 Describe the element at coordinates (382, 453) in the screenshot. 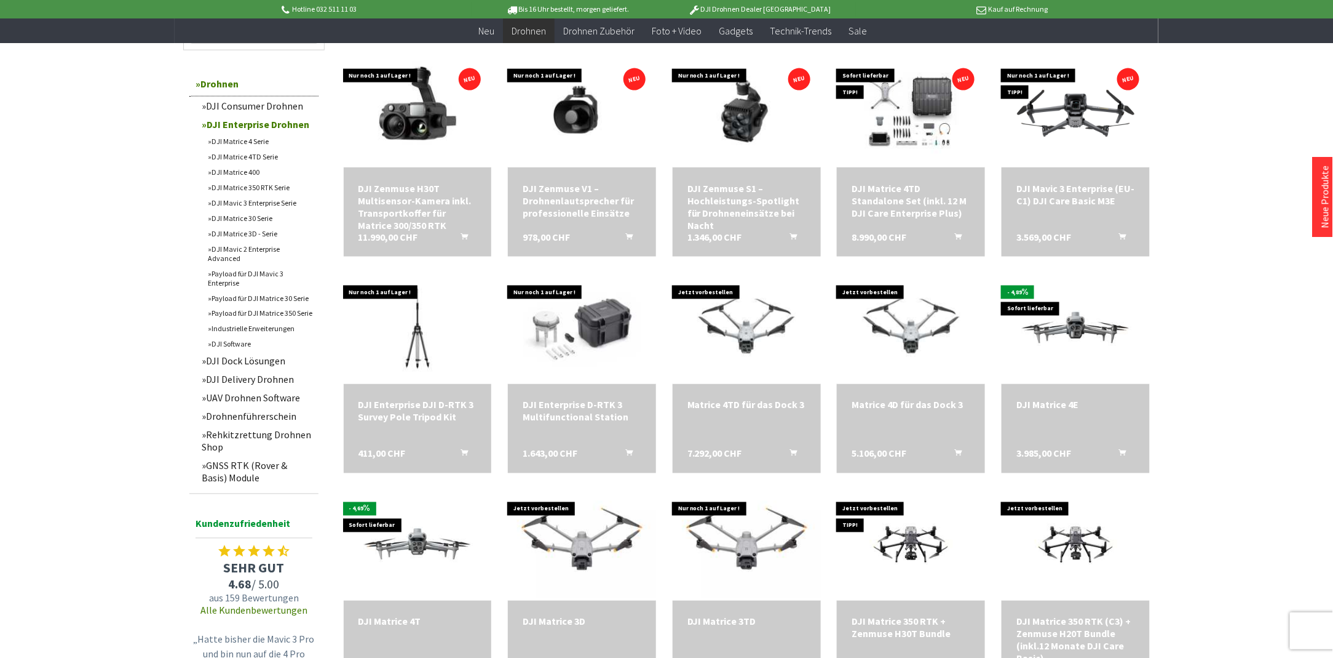

I see `span: 411,00 CHF` at that location.